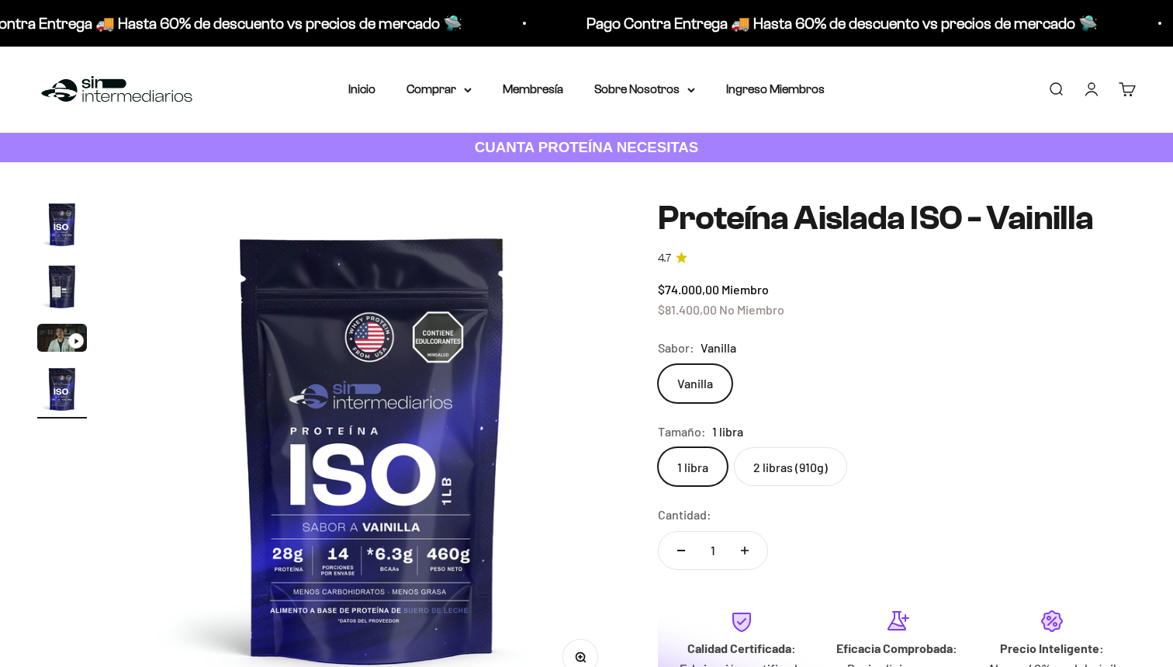  Describe the element at coordinates (897, 218) in the screenshot. I see `h1: Proteína Aislada ISO - Vainilla` at that location.